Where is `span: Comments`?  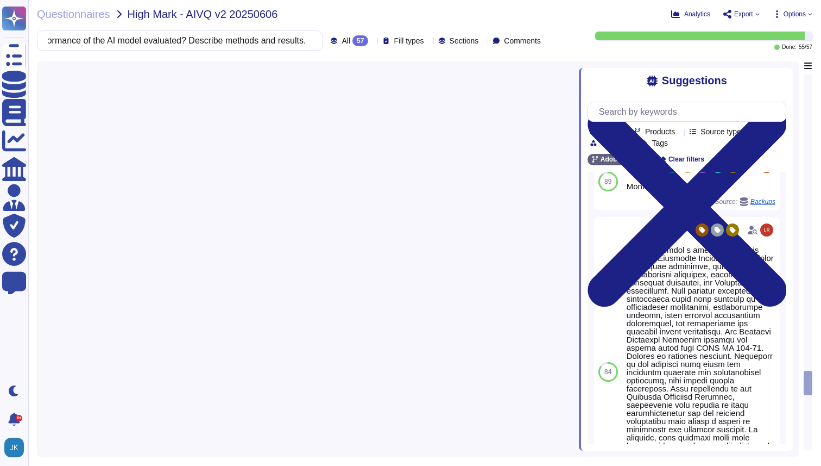 span: Comments is located at coordinates (523, 41).